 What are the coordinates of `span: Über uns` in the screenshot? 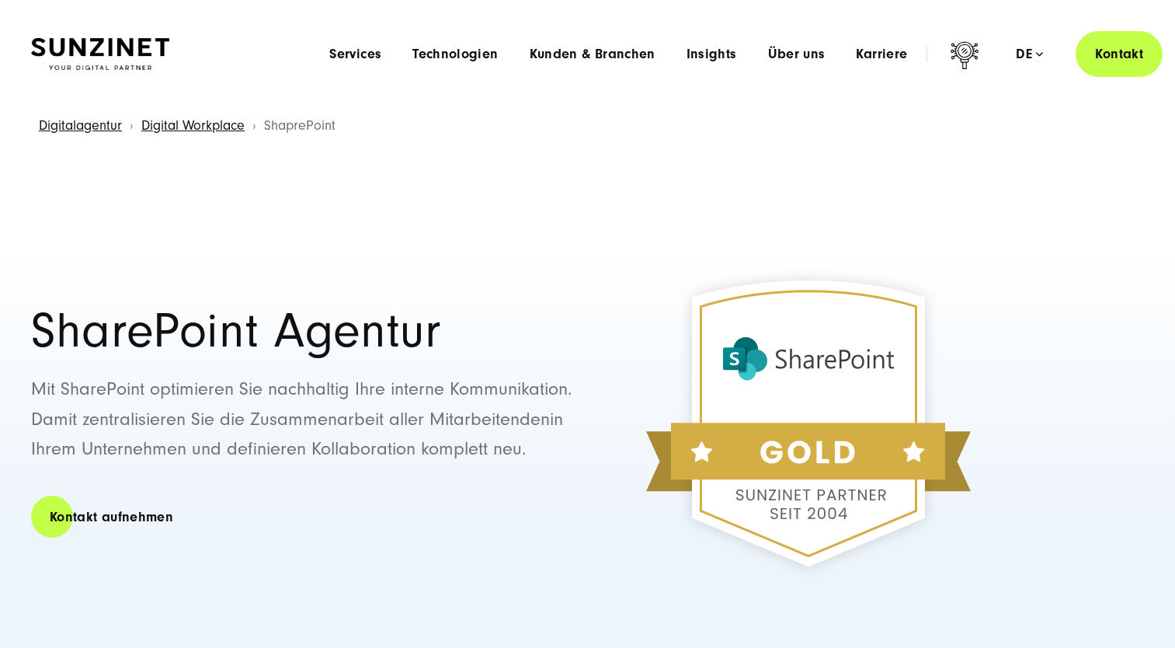 It's located at (797, 54).